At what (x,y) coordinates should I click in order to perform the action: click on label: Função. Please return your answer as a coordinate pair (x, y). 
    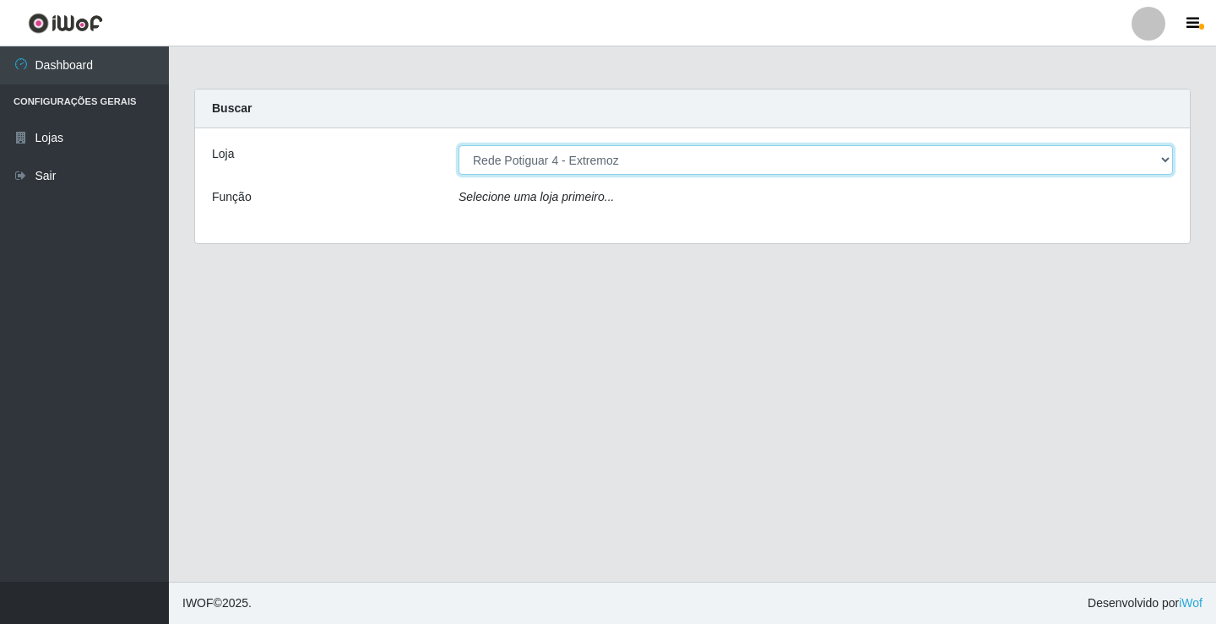
    Looking at the image, I should click on (231, 197).